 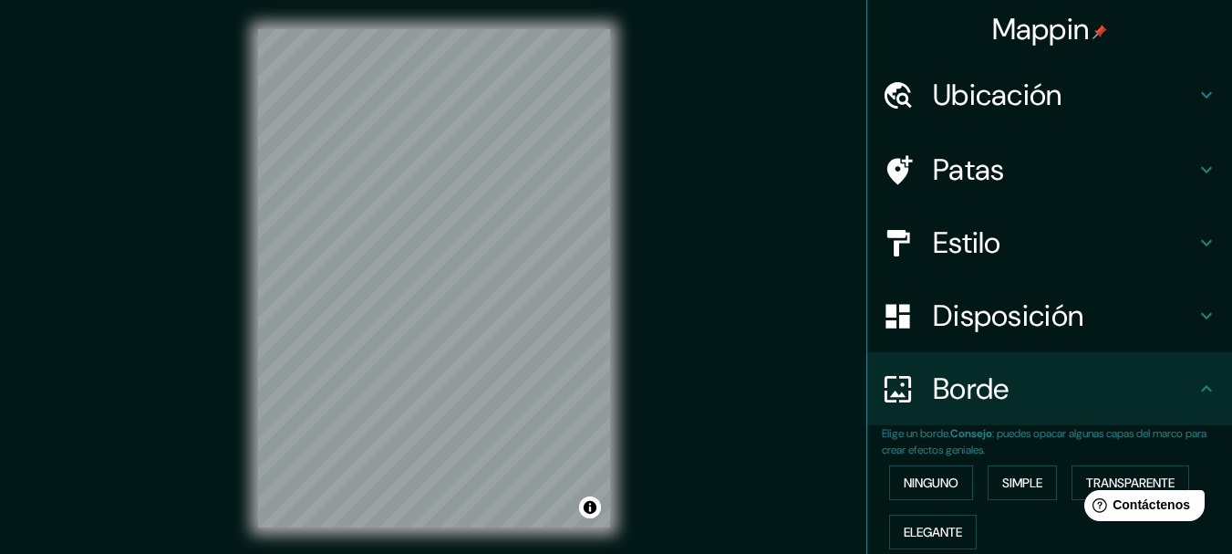 What do you see at coordinates (1050, 316) in the screenshot?
I see `div: Disposición` at bounding box center [1050, 316].